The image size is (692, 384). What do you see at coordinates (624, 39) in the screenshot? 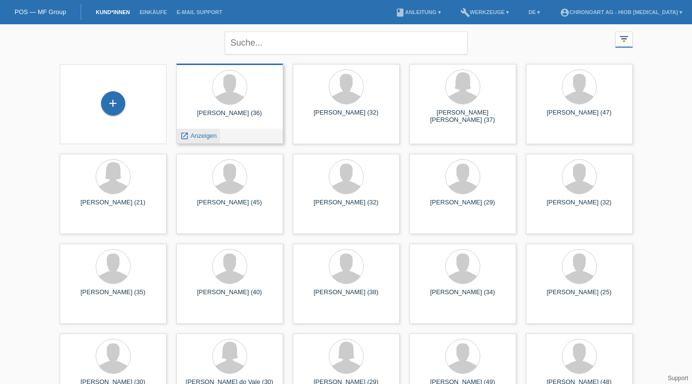
I see `i: filter_list` at bounding box center [624, 39].